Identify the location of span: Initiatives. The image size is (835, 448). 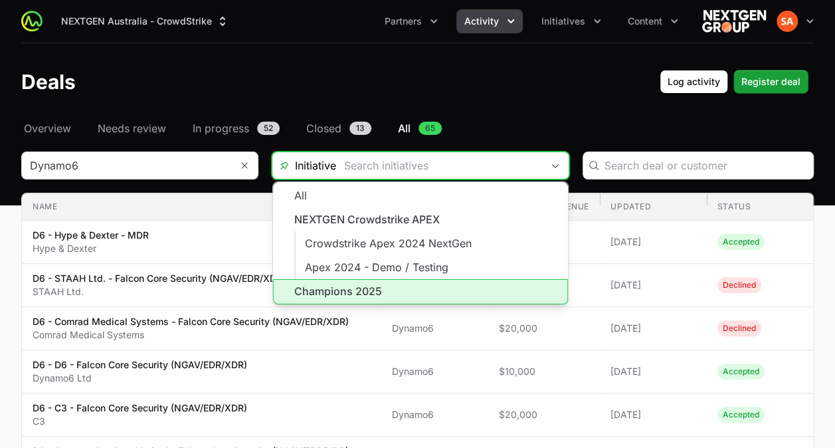
(563, 21).